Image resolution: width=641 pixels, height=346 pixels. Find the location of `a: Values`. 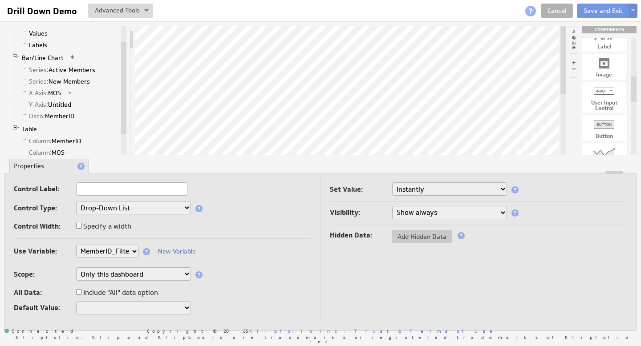

a: Values is located at coordinates (38, 33).